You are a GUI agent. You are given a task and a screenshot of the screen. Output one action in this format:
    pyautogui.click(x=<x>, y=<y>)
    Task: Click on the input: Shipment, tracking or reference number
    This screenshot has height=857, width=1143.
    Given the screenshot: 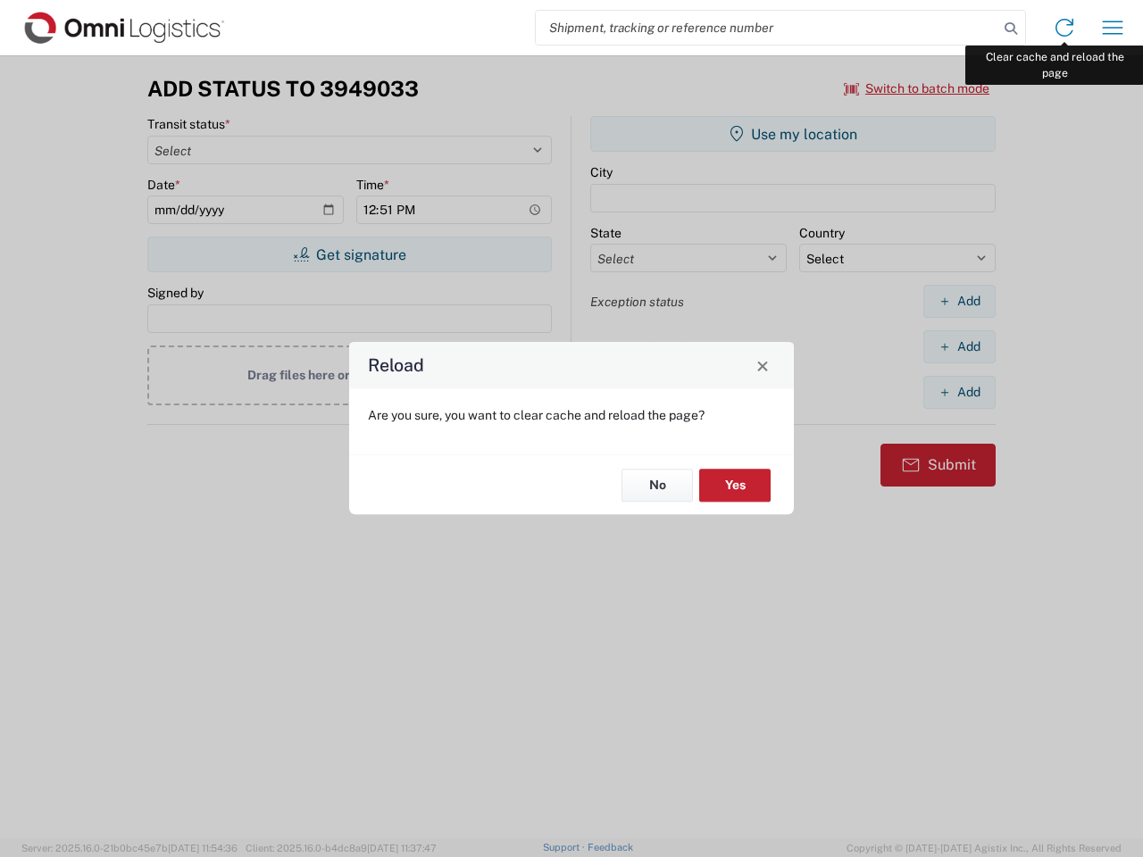 What is the action you would take?
    pyautogui.click(x=767, y=28)
    